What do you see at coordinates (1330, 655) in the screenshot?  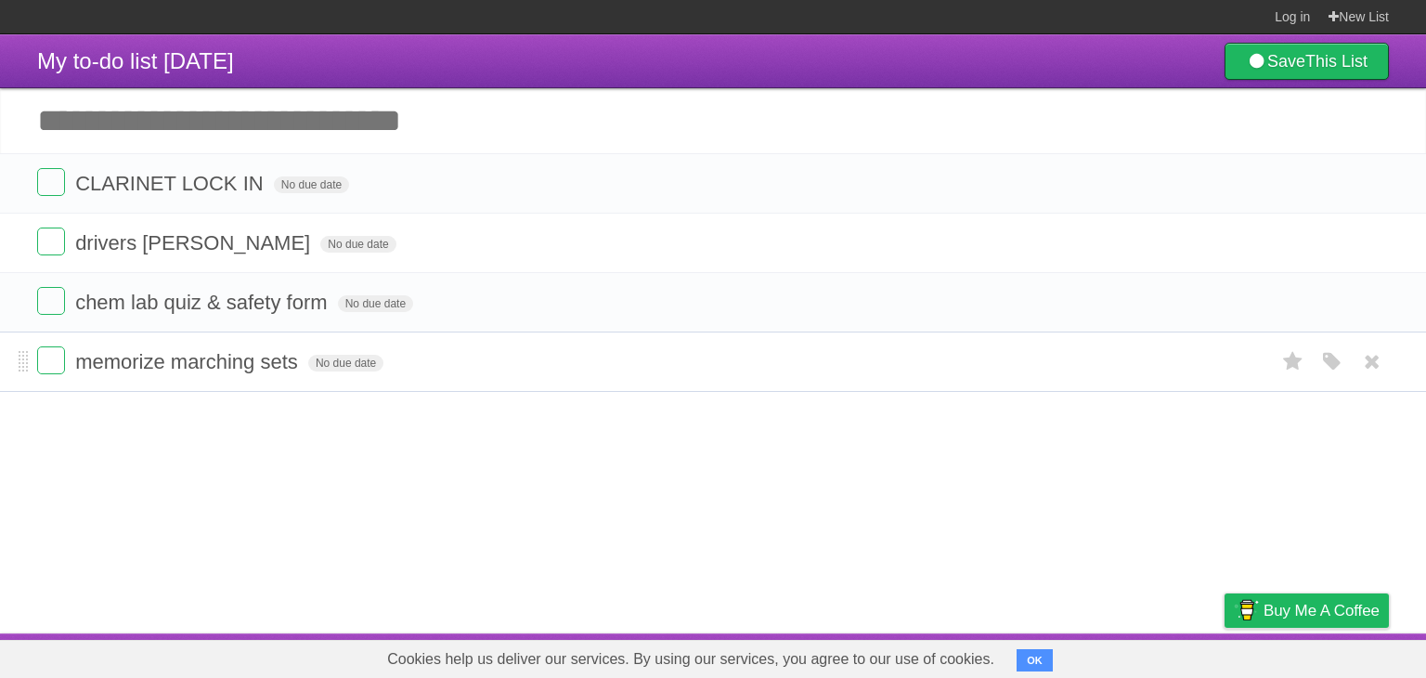 I see `a: Suggest a feature` at bounding box center [1330, 655].